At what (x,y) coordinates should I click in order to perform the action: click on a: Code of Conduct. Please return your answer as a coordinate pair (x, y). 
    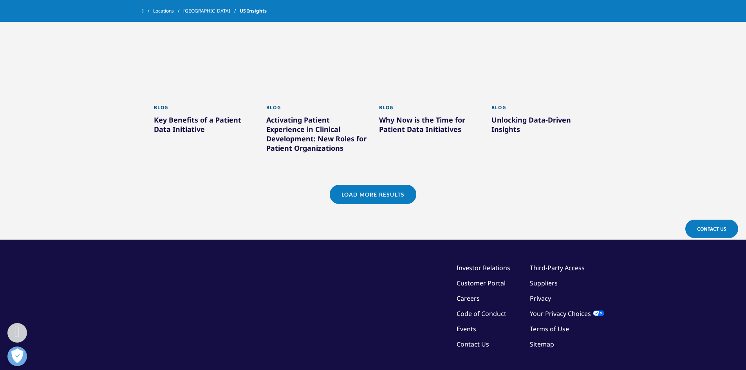
    Looking at the image, I should click on (481, 314).